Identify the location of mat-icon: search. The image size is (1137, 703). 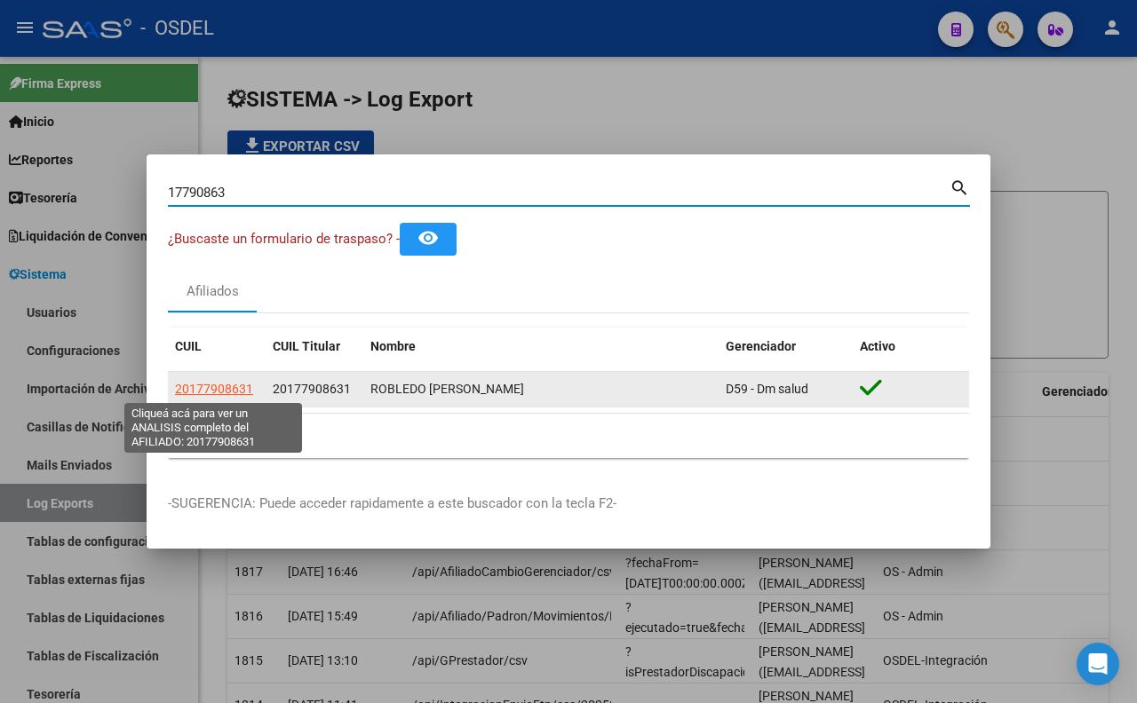
(959, 187).